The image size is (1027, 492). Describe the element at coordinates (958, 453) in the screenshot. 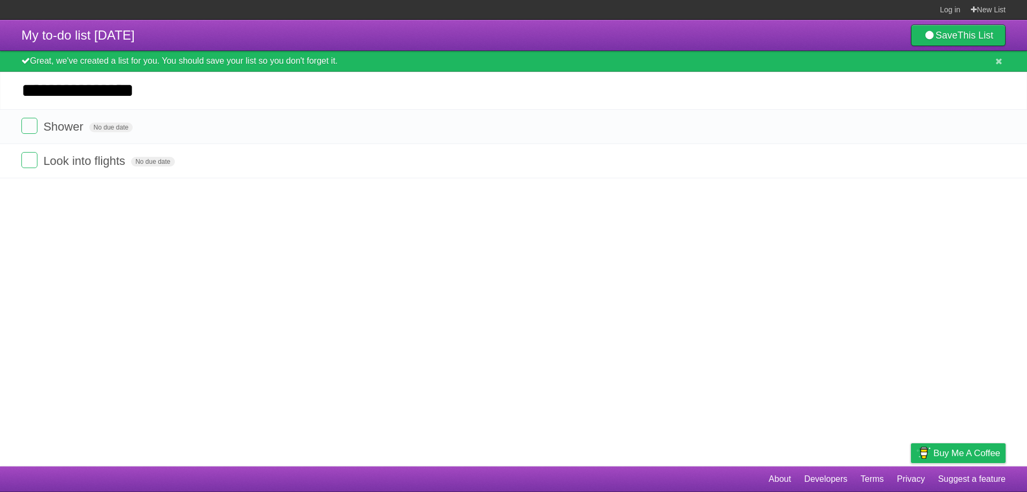

I see `a: Buy me a coffee` at that location.